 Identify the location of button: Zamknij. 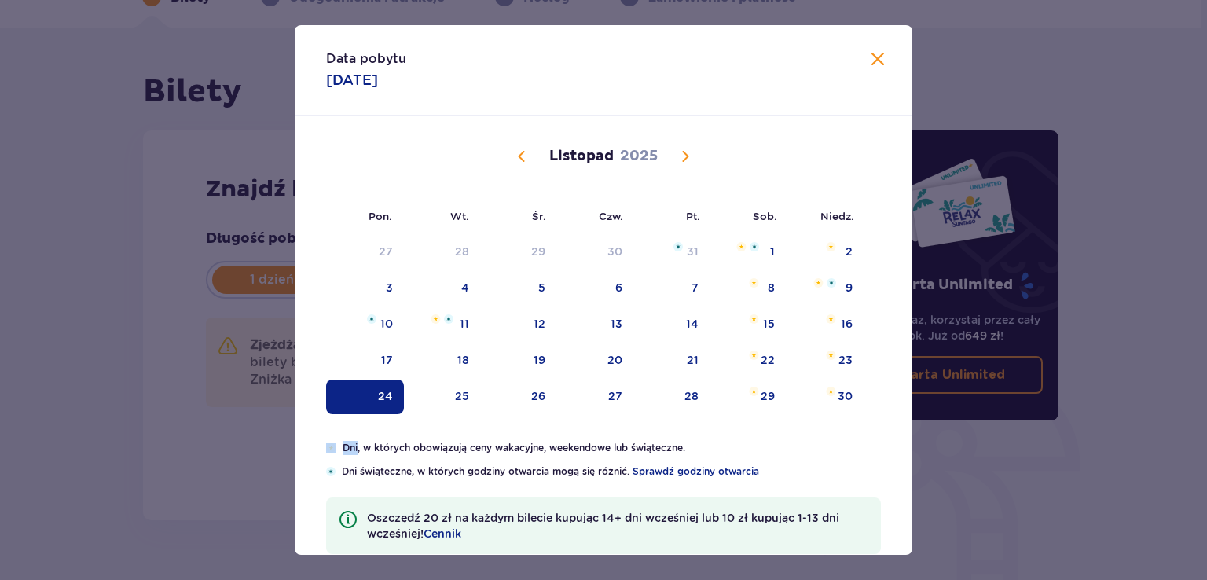
(878, 60).